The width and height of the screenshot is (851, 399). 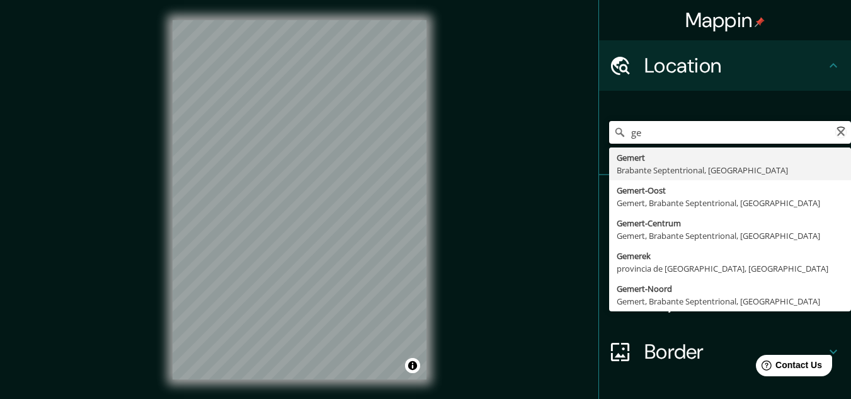 What do you see at coordinates (730, 223) in the screenshot?
I see `div: Gemert-Centrum` at bounding box center [730, 223].